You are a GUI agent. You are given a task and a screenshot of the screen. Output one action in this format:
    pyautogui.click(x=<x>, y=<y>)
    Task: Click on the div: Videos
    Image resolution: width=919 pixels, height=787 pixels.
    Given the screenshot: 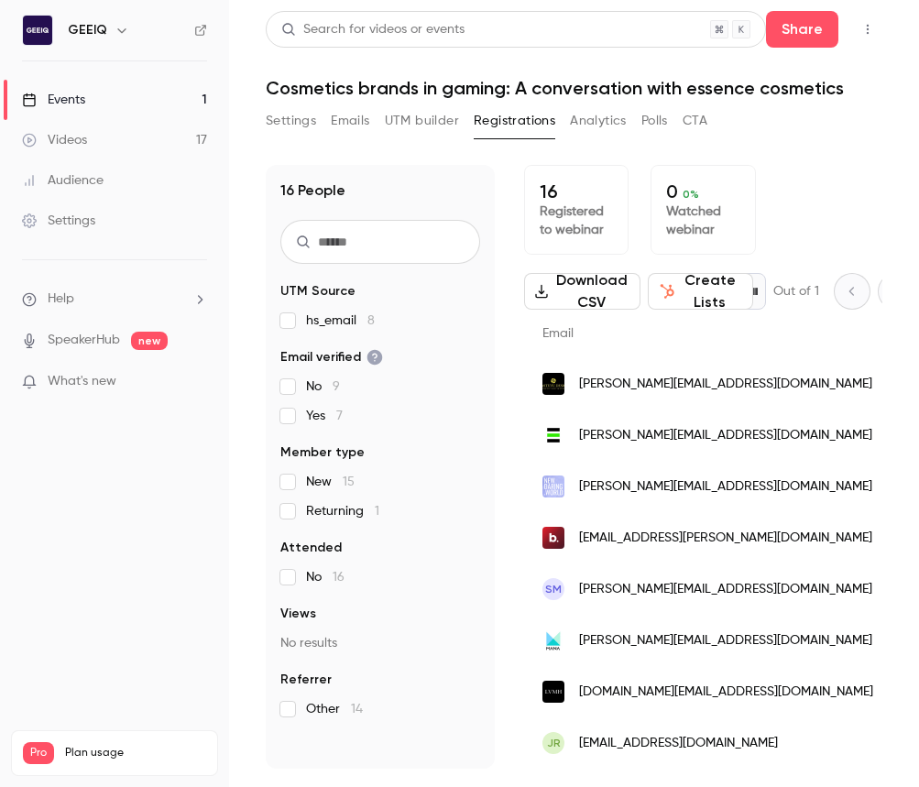 What is the action you would take?
    pyautogui.click(x=54, y=140)
    